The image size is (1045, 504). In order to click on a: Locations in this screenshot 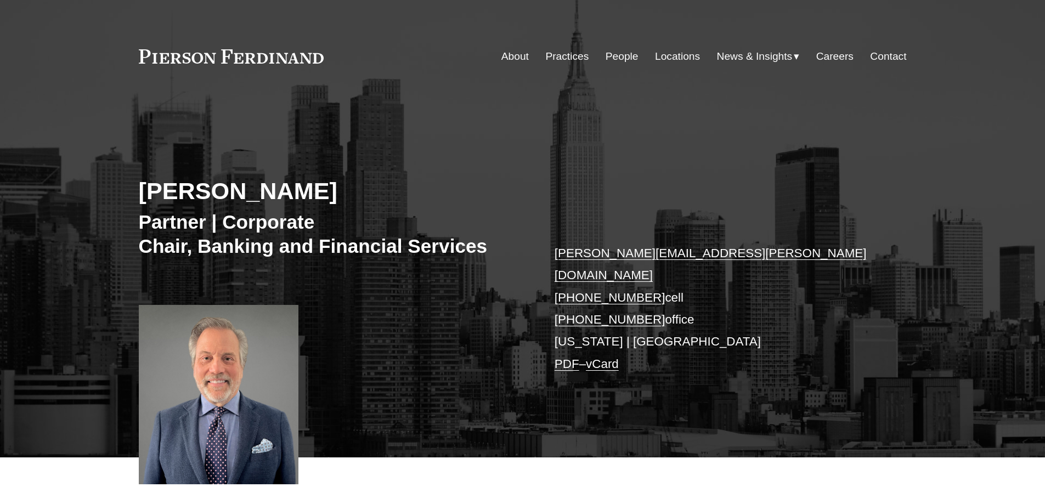, I will do `click(677, 56)`.